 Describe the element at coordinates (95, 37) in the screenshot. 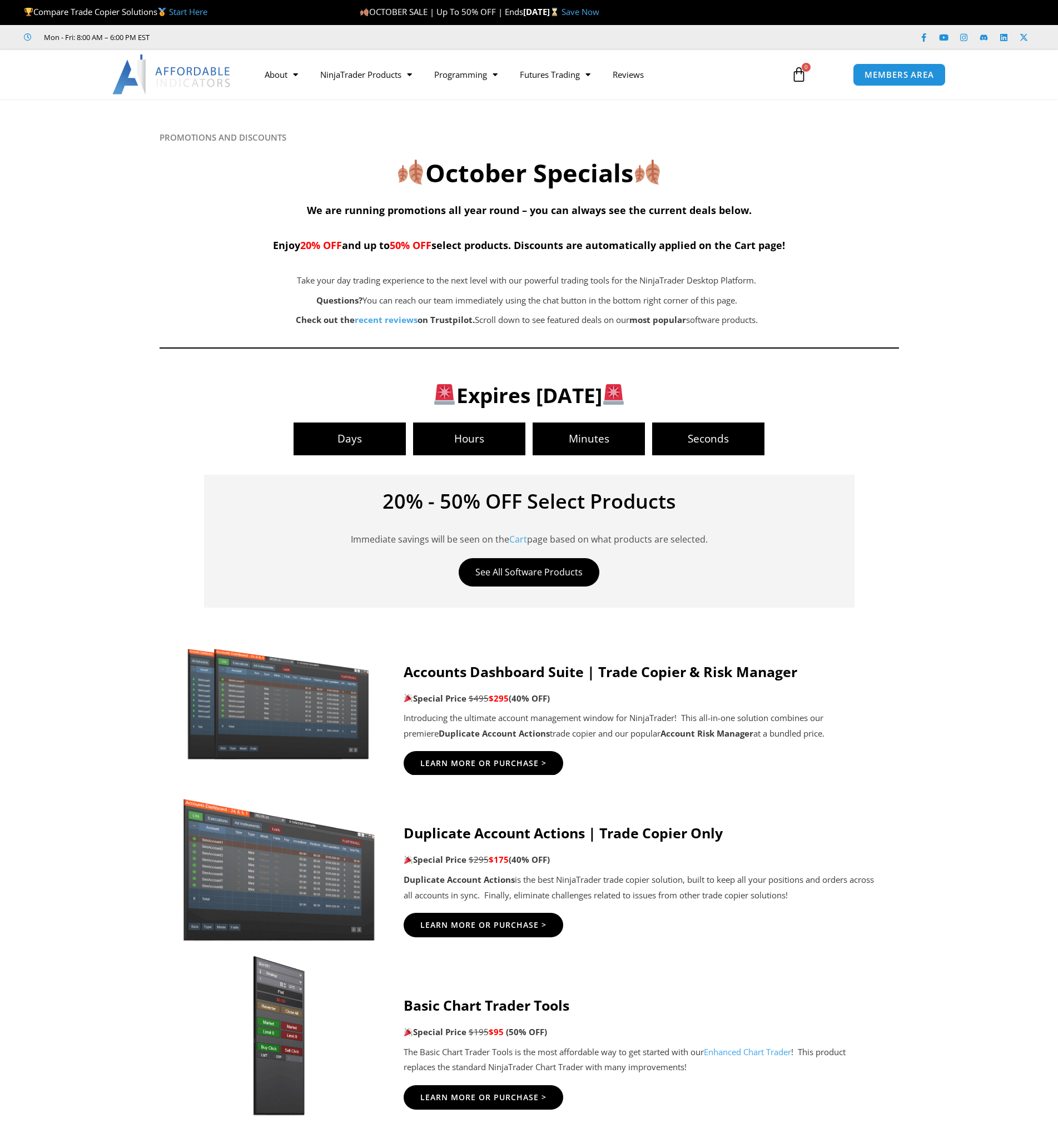

I see `span: Mon - Fri: 8:00 AM – 6:00 PM EST` at that location.